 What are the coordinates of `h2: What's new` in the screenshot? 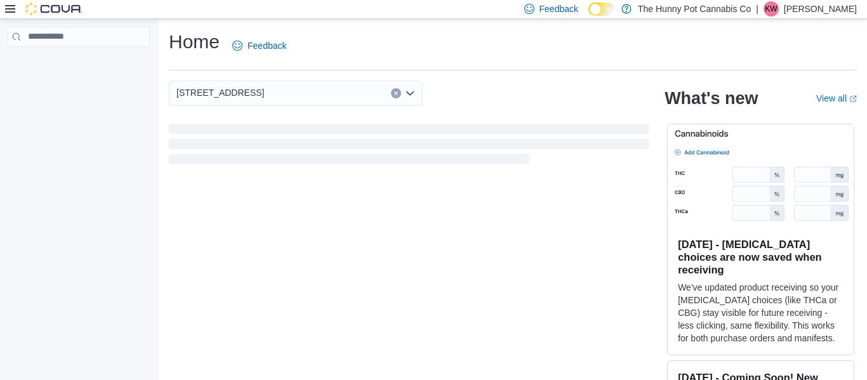 It's located at (711, 98).